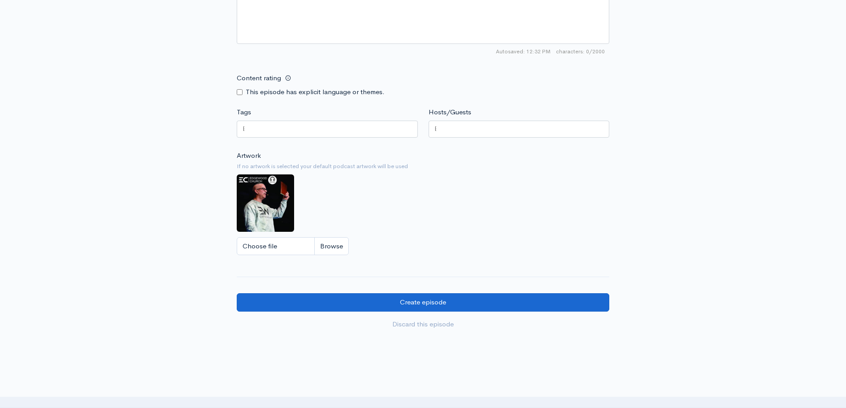 The width and height of the screenshot is (846, 408). I want to click on label: Hosts/Guests, so click(450, 112).